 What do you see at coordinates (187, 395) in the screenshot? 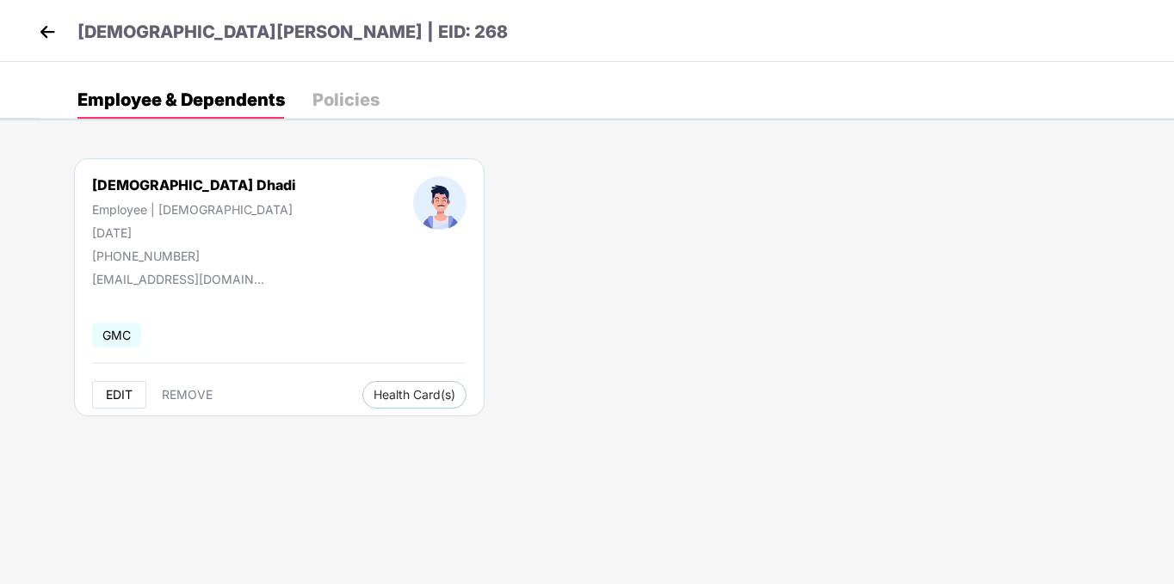
I see `button: REMOVE` at bounding box center [187, 395].